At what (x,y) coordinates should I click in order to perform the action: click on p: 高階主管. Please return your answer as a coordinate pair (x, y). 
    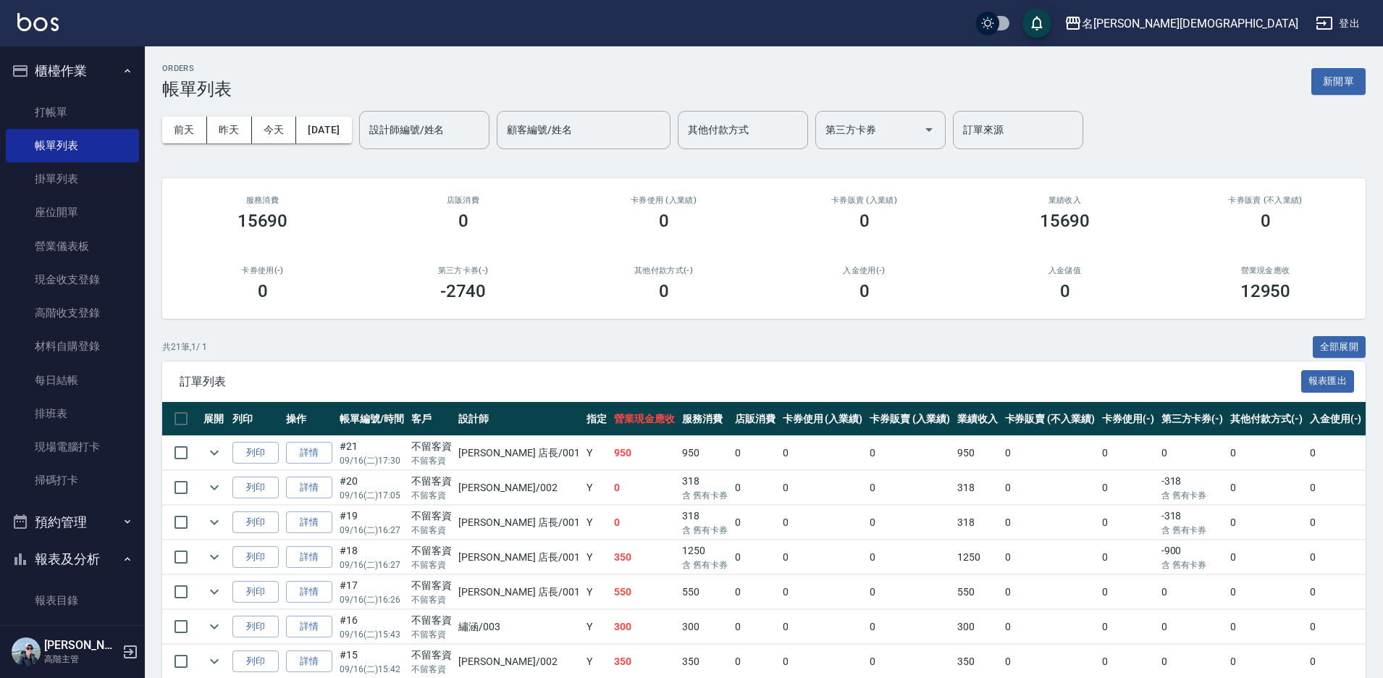
    Looking at the image, I should click on (81, 659).